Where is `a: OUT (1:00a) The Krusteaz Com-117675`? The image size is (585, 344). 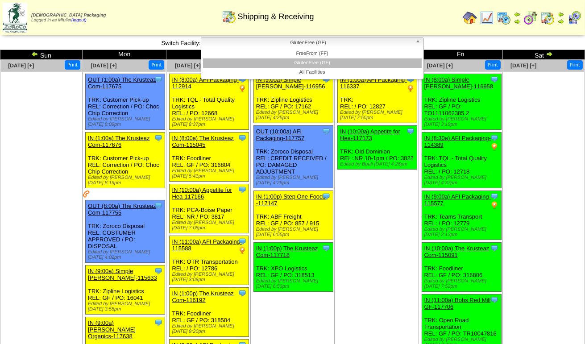
a: OUT (1:00a) The Krusteaz Com-117675 is located at coordinates (122, 83).